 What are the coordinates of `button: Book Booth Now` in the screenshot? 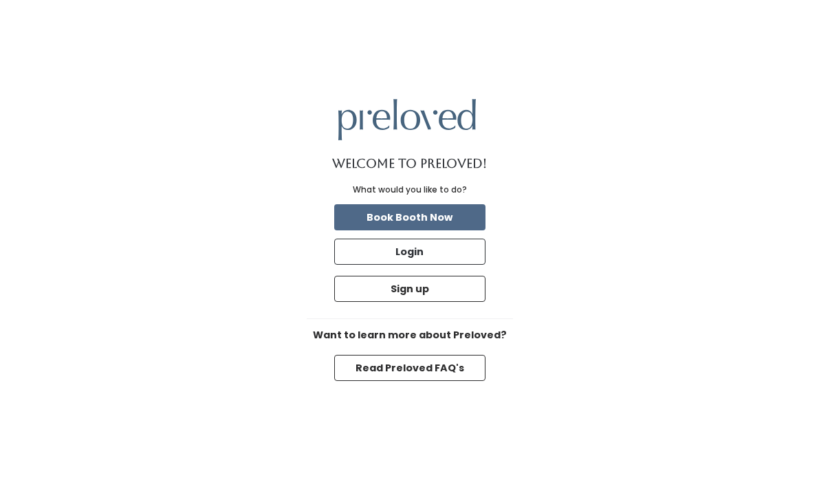 It's located at (410, 217).